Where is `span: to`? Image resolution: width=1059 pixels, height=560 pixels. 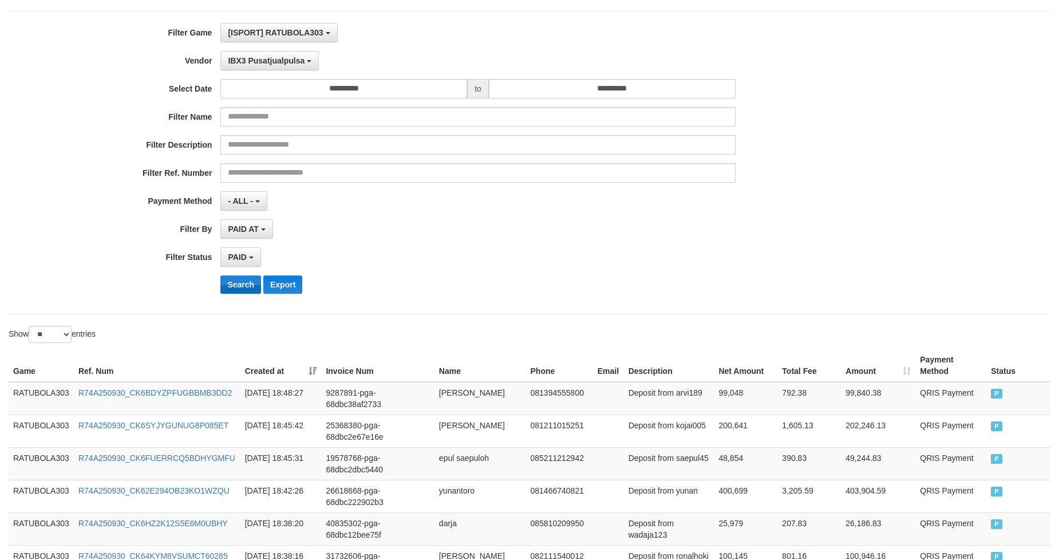
span: to is located at coordinates (478, 89).